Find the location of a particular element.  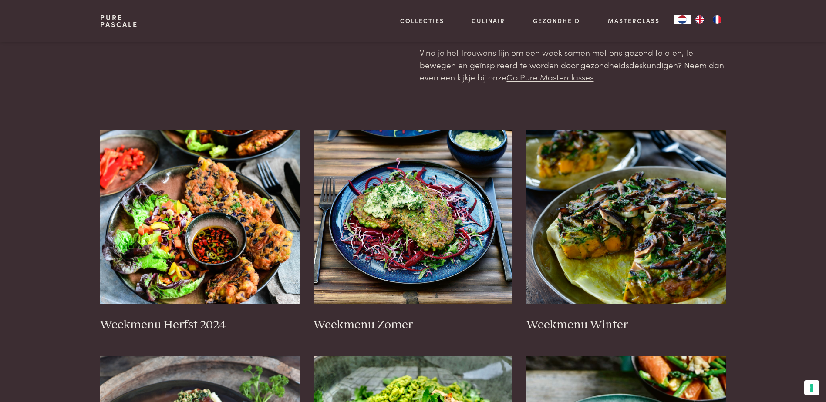

img: Weekmenu Zomer is located at coordinates (413, 217).